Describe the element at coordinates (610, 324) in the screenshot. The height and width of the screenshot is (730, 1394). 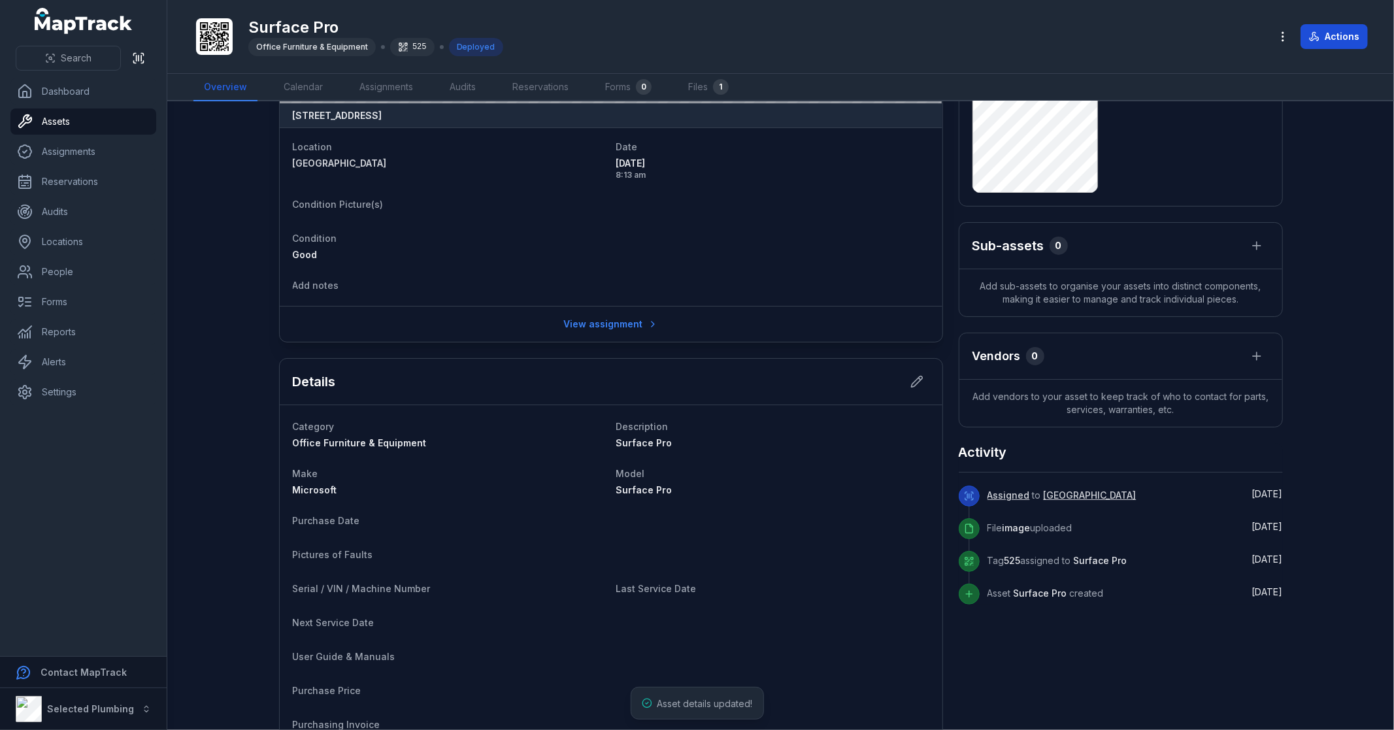
I see `a: View assignment` at that location.